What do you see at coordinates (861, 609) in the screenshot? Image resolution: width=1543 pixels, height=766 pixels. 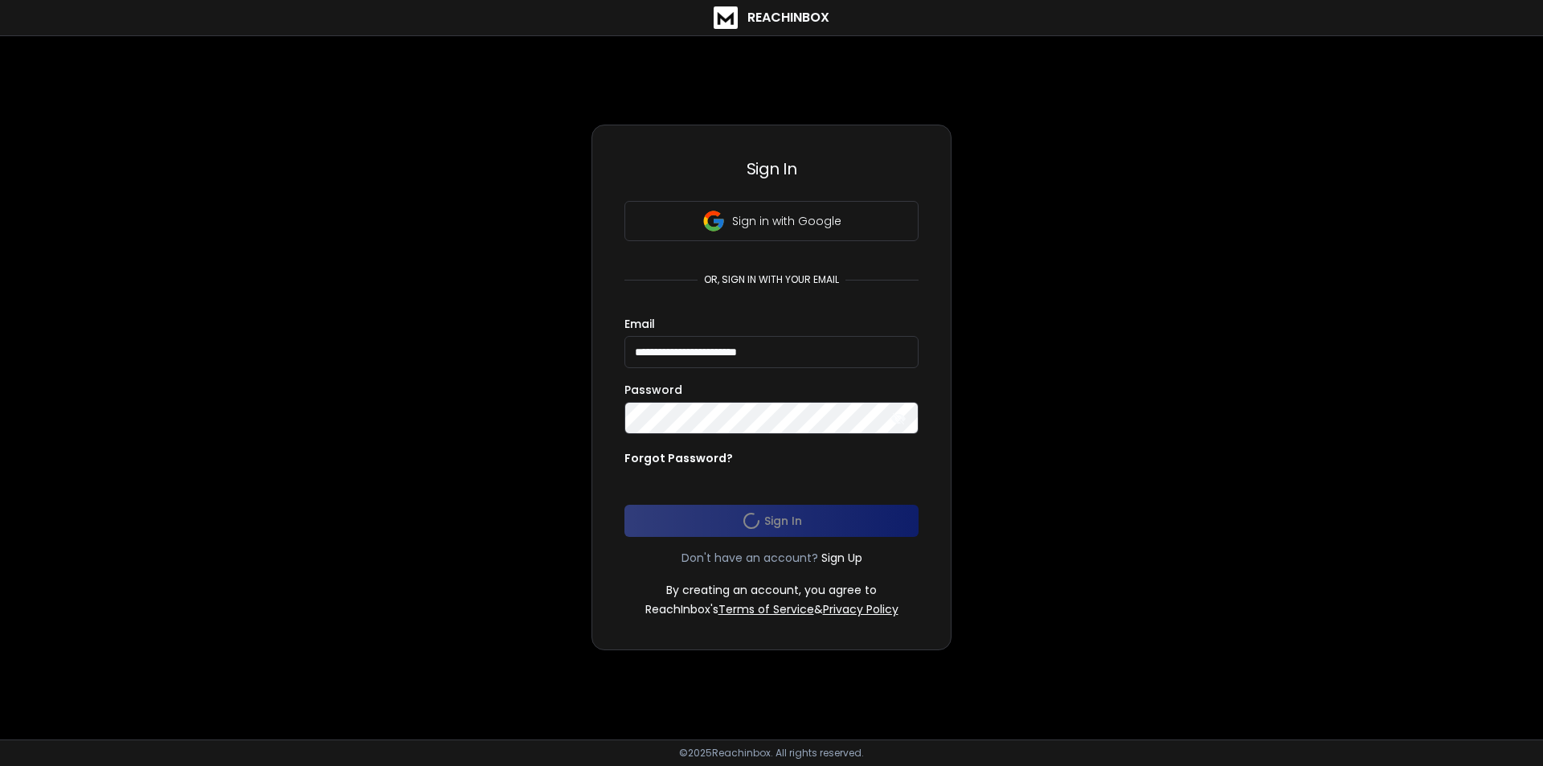 I see `a: Privacy Policy` at bounding box center [861, 609].